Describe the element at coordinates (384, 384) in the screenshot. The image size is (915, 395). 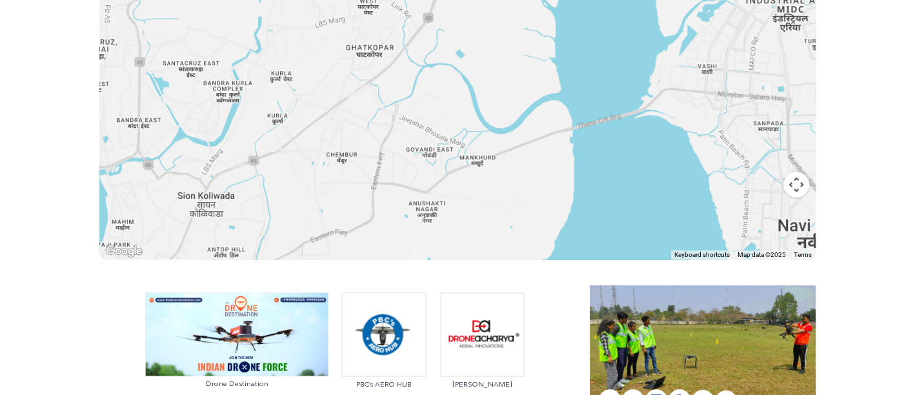
I see `span: PBC’s AERO HUB` at that location.